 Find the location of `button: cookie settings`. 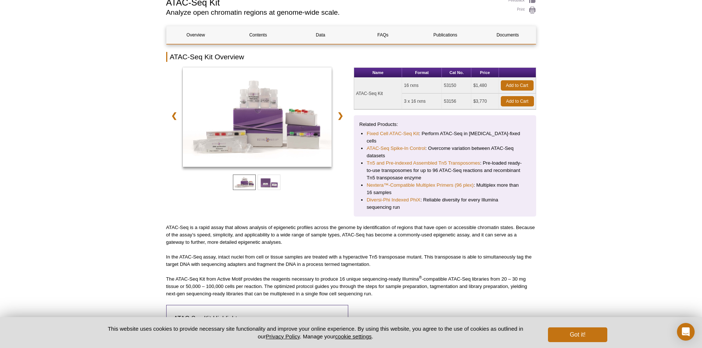

button: cookie settings is located at coordinates (353, 336).